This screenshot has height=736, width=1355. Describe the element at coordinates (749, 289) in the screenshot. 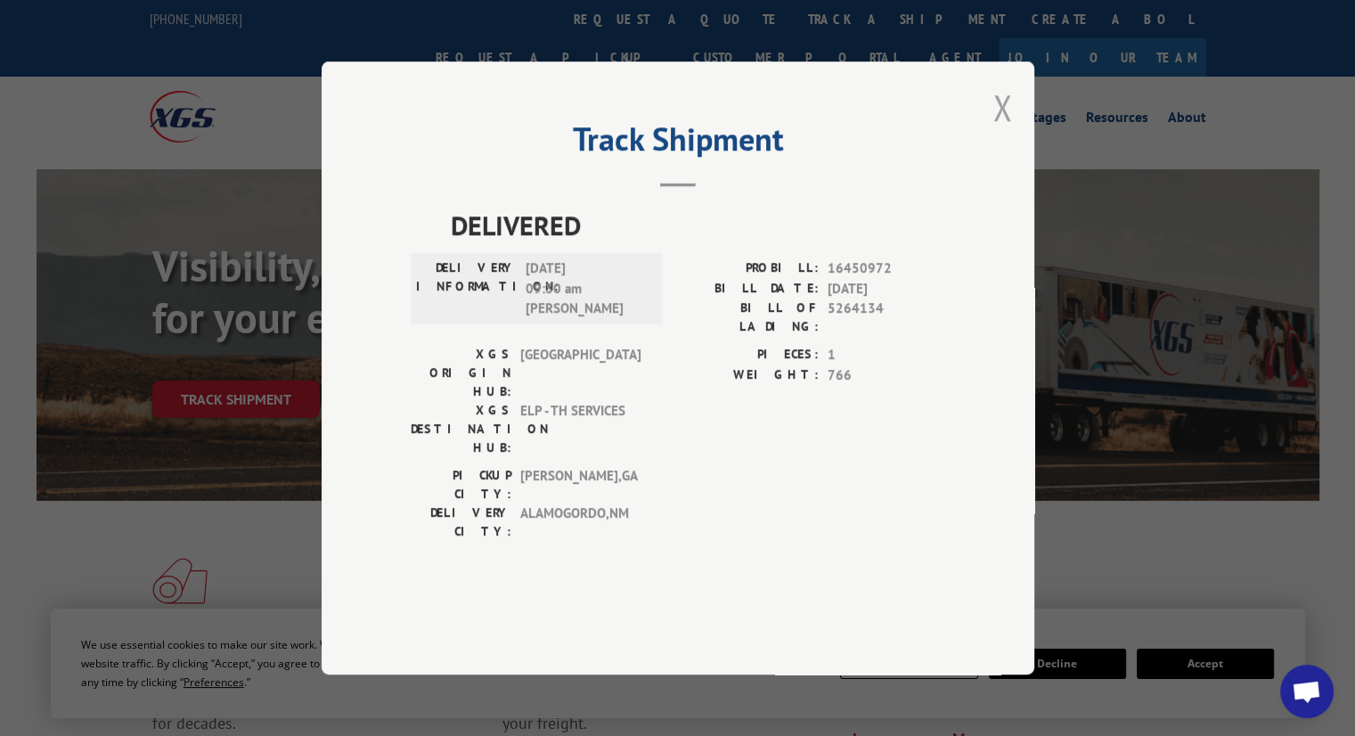

I see `label: BILL DATE:` at that location.